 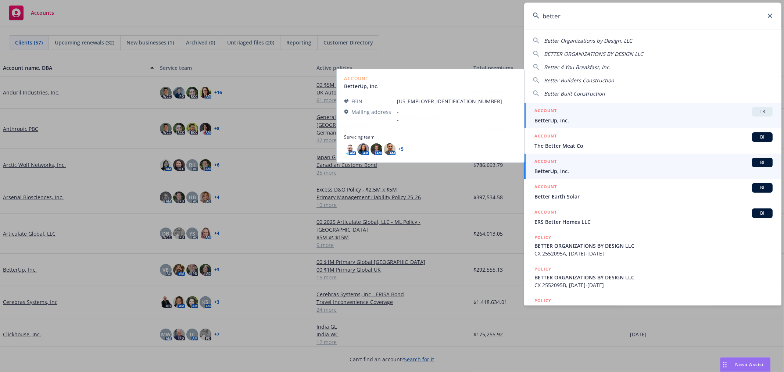 I want to click on span: The Better Meat Co, so click(x=654, y=146).